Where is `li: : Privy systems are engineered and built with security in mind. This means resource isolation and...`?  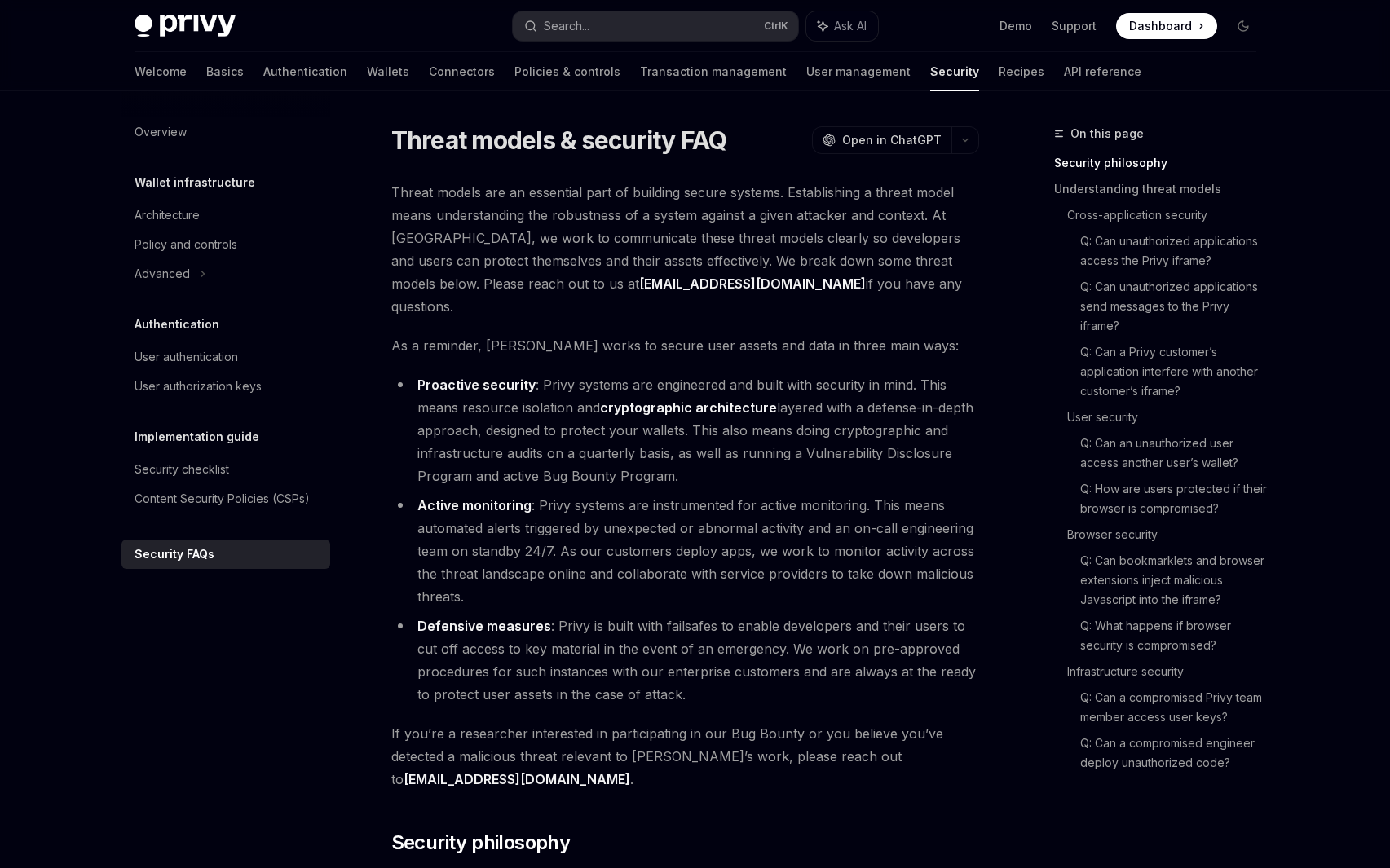 li: : Privy systems are engineered and built with security in mind. This means resource isolation and... is located at coordinates (685, 431).